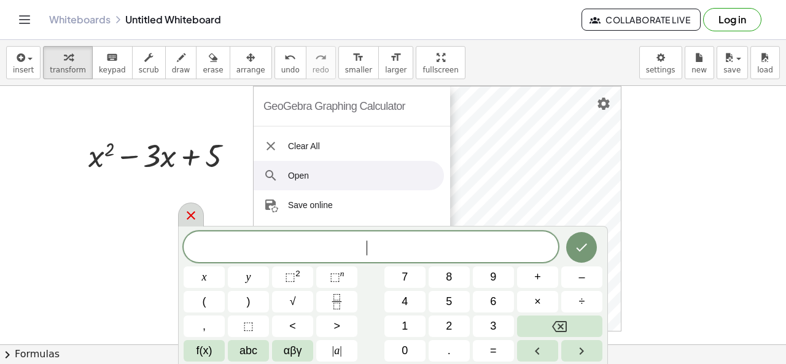  What do you see at coordinates (405, 301) in the screenshot?
I see `button: 4` at bounding box center [405, 301].